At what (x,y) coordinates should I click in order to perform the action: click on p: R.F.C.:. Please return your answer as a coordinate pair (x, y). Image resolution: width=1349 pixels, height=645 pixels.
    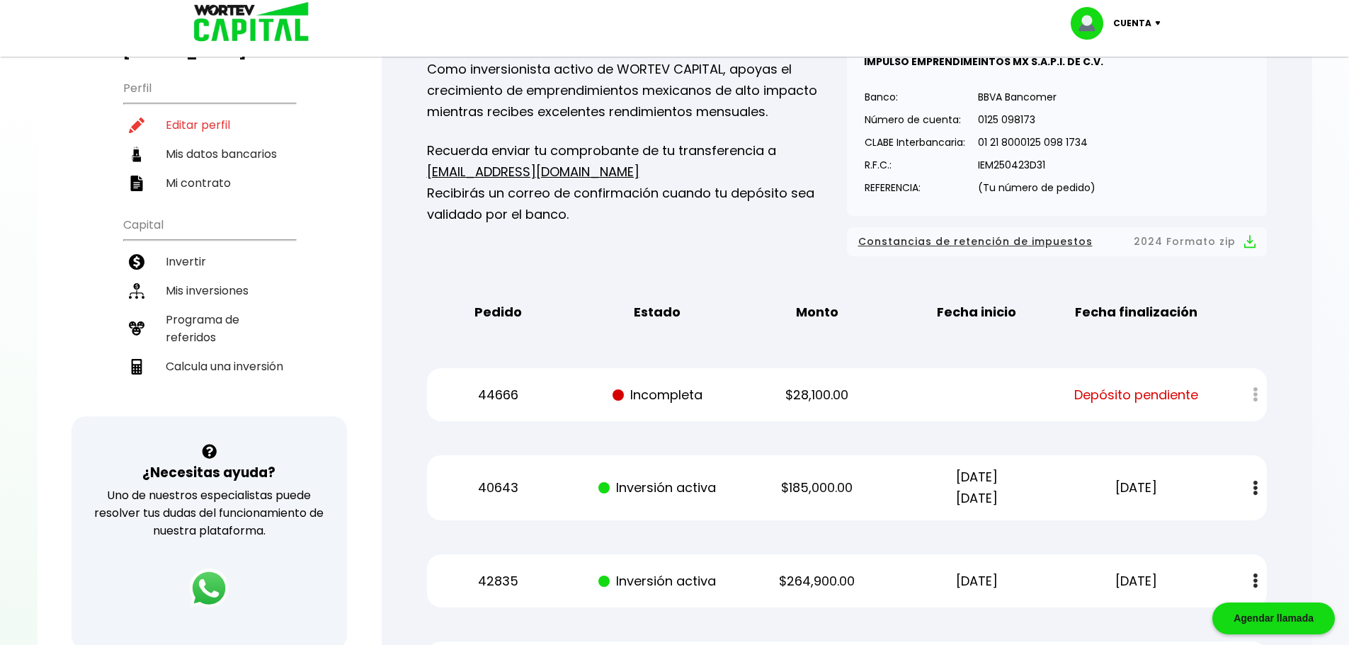
    Looking at the image, I should click on (915, 165).